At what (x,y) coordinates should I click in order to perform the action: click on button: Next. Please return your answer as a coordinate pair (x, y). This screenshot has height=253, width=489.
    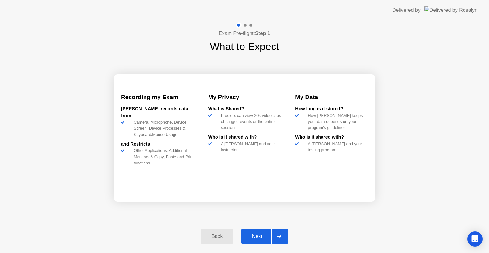
    Looking at the image, I should click on (265, 236).